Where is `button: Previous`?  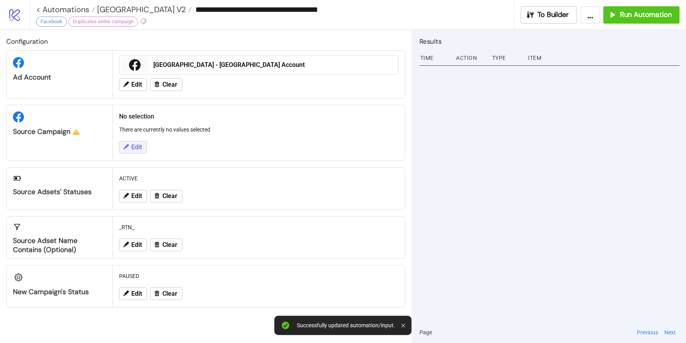 button: Previous is located at coordinates (648, 332).